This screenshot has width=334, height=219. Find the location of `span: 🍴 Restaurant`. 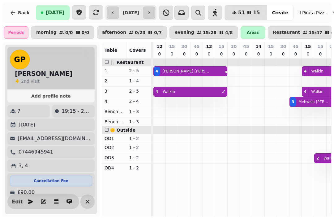

span: 🍴 Restaurant is located at coordinates (127, 62).